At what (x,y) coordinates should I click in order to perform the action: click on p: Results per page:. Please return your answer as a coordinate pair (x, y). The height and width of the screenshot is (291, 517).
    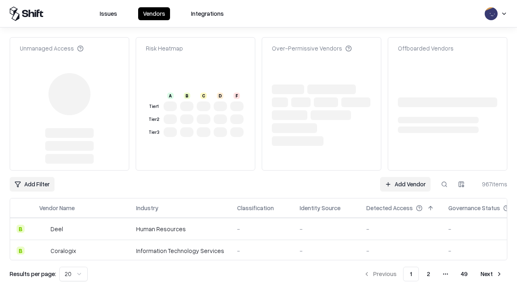
    Looking at the image, I should click on (33, 273).